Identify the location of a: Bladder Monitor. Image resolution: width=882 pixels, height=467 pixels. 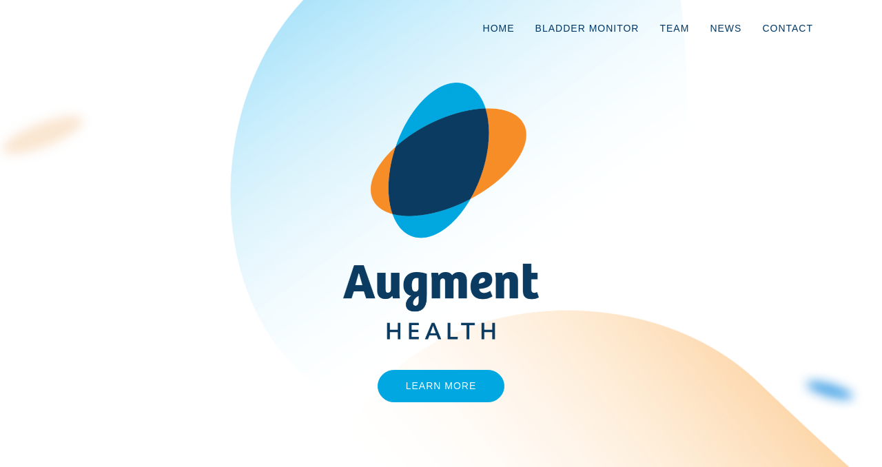
(587, 28).